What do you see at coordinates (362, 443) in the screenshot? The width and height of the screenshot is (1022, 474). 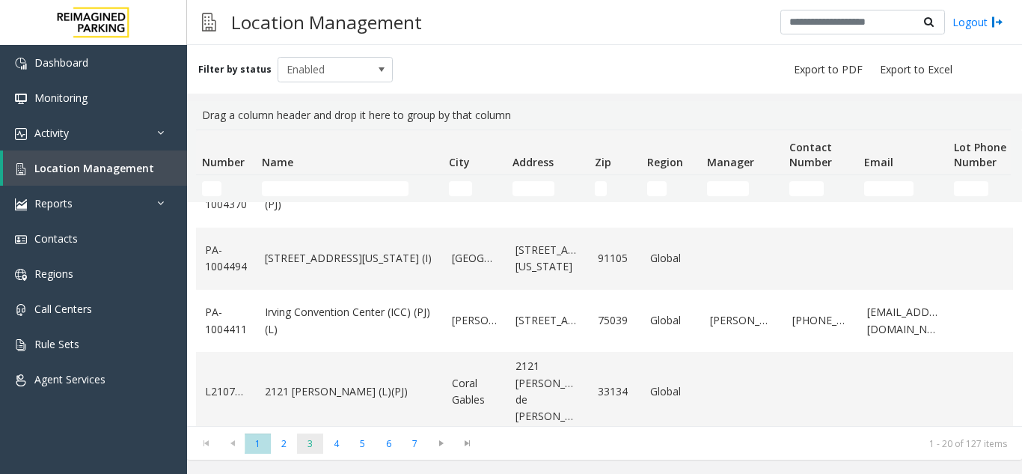 I see `span: Page 5` at bounding box center [362, 443].